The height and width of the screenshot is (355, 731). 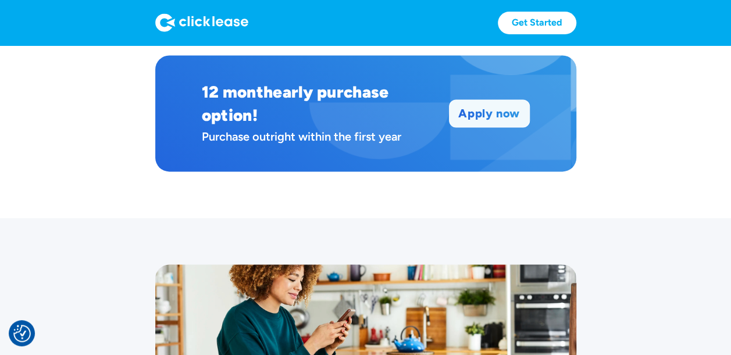 What do you see at coordinates (22, 334) in the screenshot?
I see `img: Revisit consent button` at bounding box center [22, 334].